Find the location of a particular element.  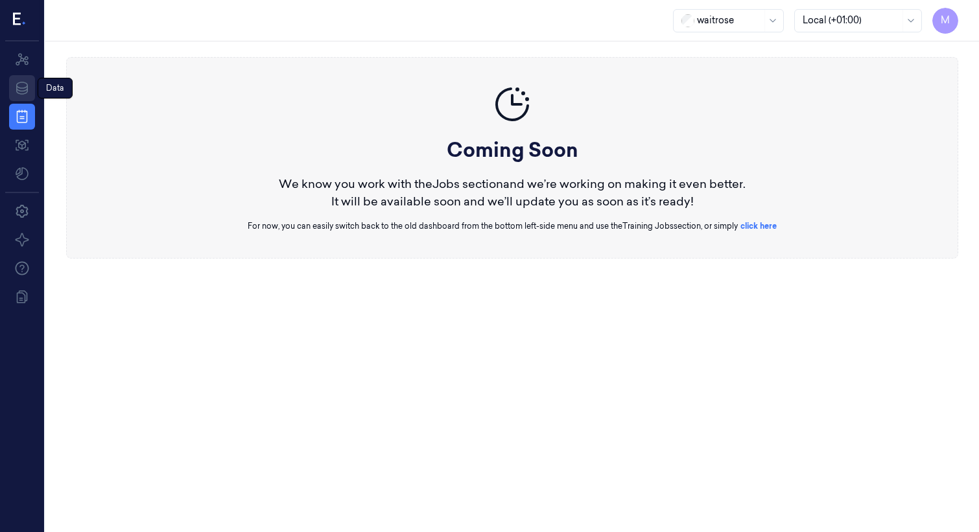

span: M is located at coordinates (945, 21).